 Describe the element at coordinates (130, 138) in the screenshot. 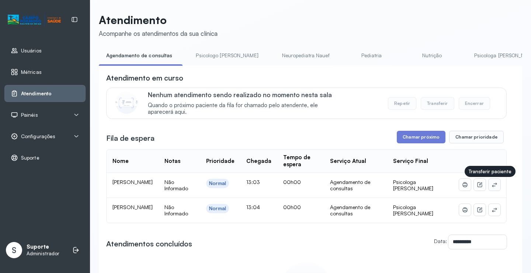

I see `h3: Fila de espera` at that location.